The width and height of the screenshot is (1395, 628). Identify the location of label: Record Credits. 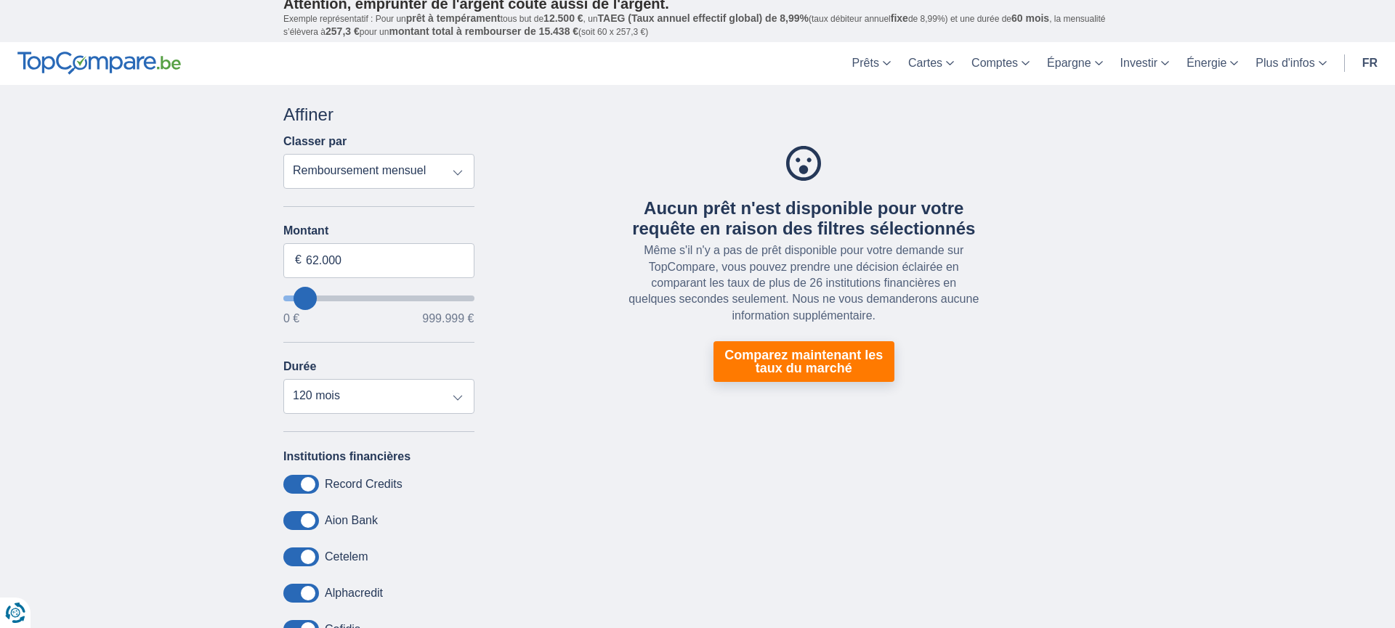
(363, 485).